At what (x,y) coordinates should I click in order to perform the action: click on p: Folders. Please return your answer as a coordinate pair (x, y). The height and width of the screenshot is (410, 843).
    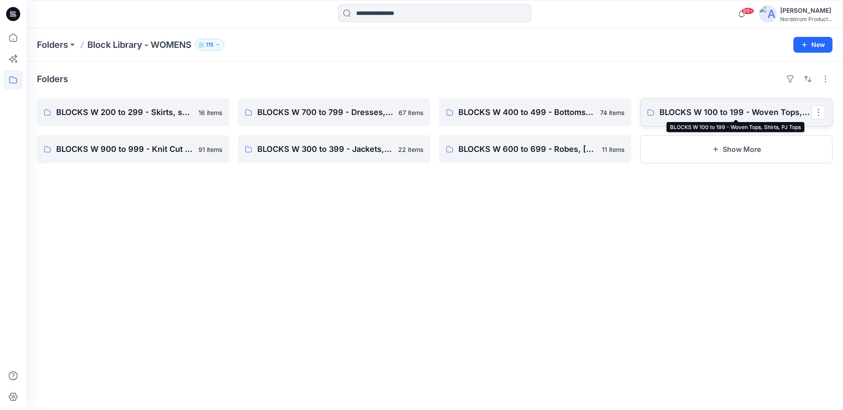
    Looking at the image, I should click on (52, 45).